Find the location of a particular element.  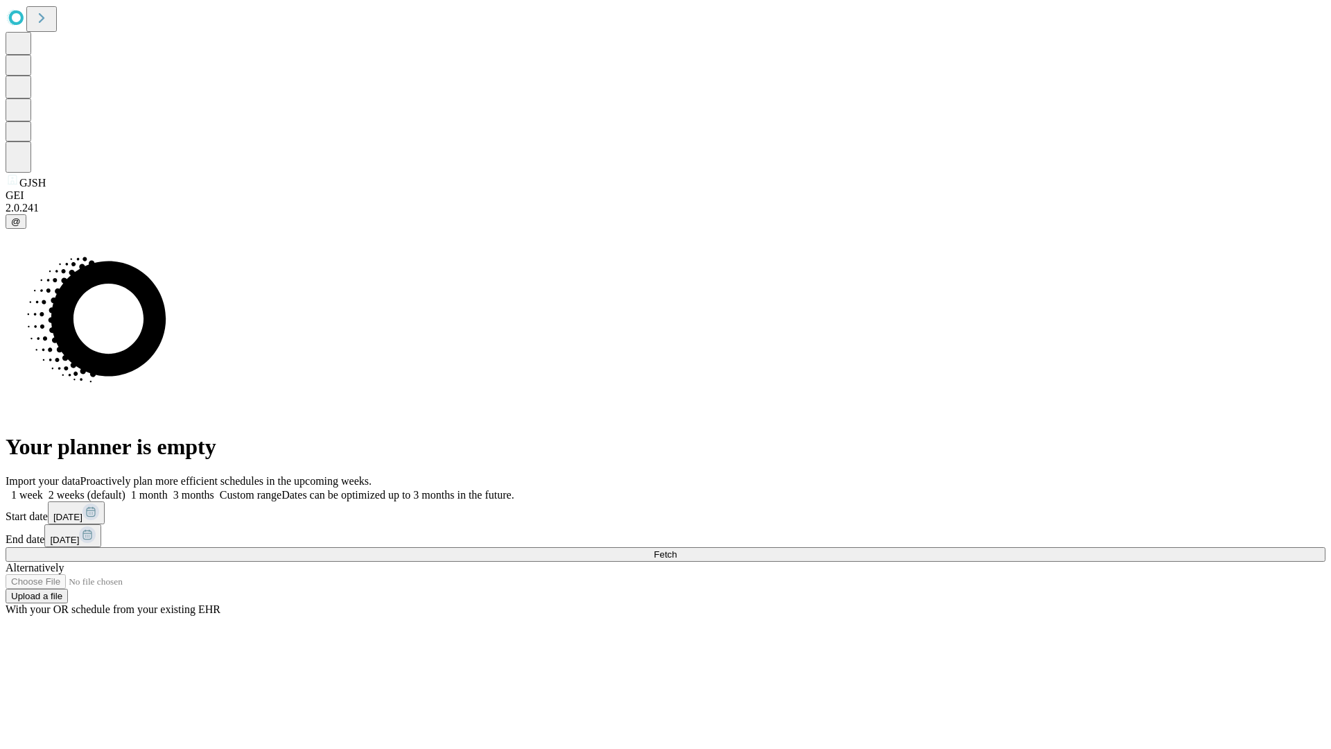

span: 3 months is located at coordinates (193, 494).